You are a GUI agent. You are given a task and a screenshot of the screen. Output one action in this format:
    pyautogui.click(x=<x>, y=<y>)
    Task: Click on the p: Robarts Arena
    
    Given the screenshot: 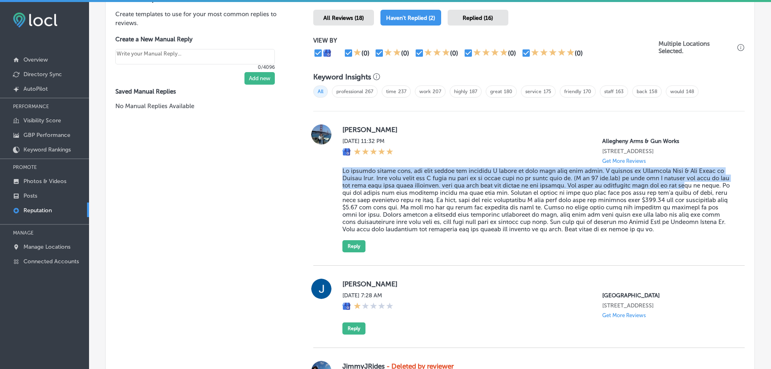 What is the action you would take?
    pyautogui.click(x=667, y=295)
    